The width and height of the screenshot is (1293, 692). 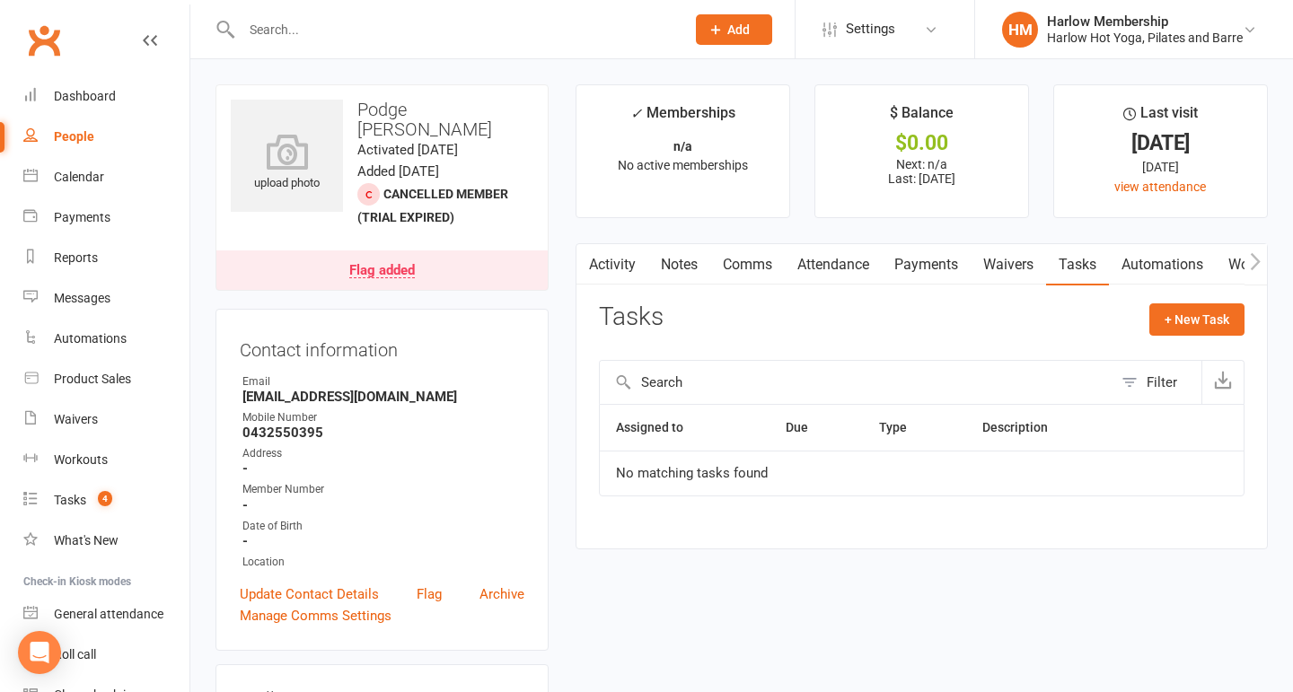 What do you see at coordinates (383, 433) in the screenshot?
I see `strong: 0432550395` at bounding box center [383, 433].